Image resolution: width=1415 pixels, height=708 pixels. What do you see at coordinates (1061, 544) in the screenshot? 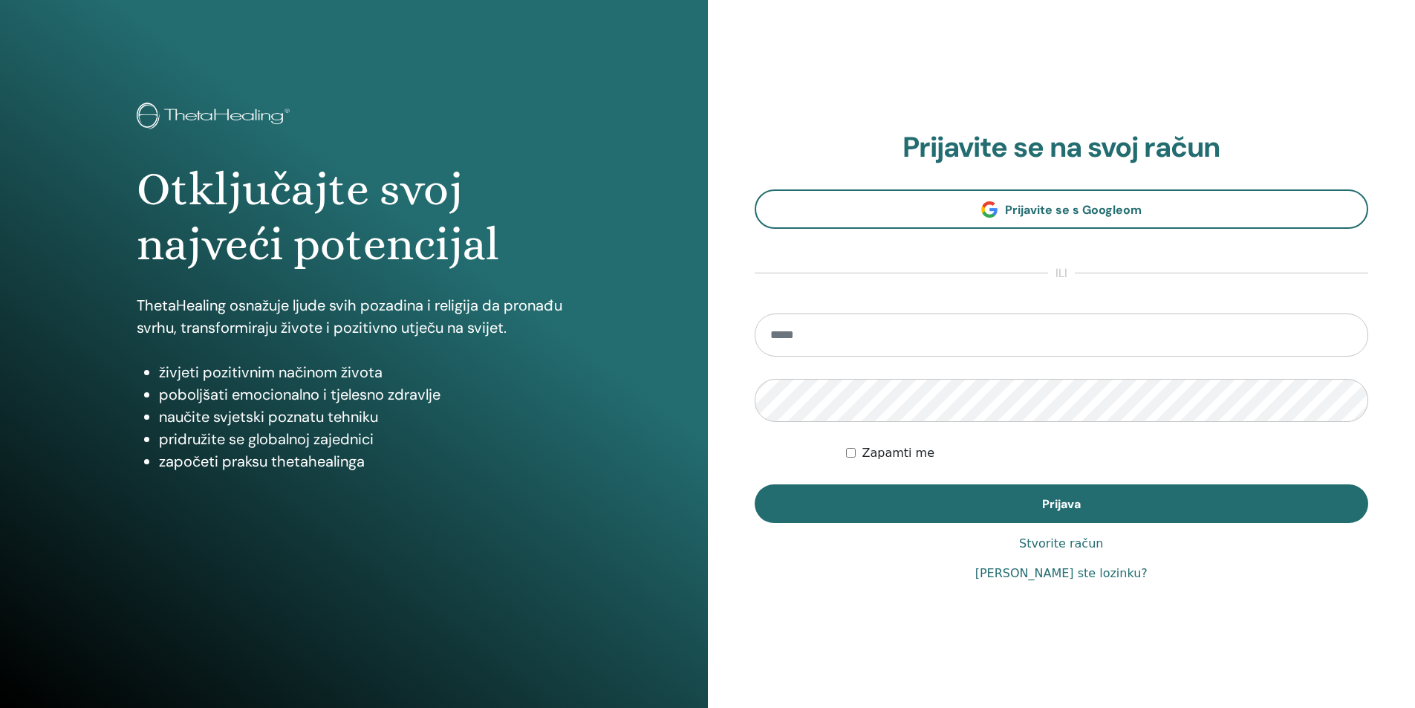
I see `a: Stvorite račun` at bounding box center [1061, 544].